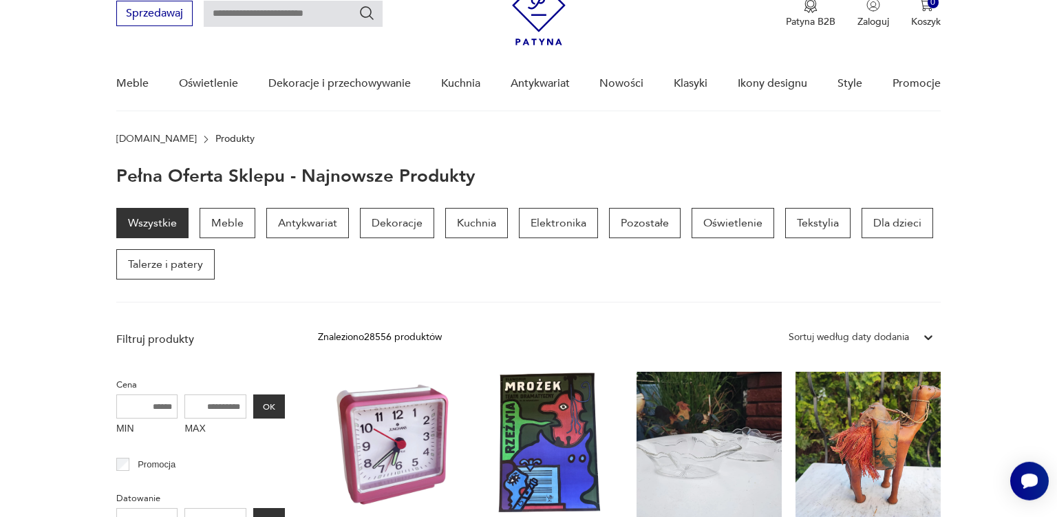  I want to click on a: Elektronika, so click(558, 223).